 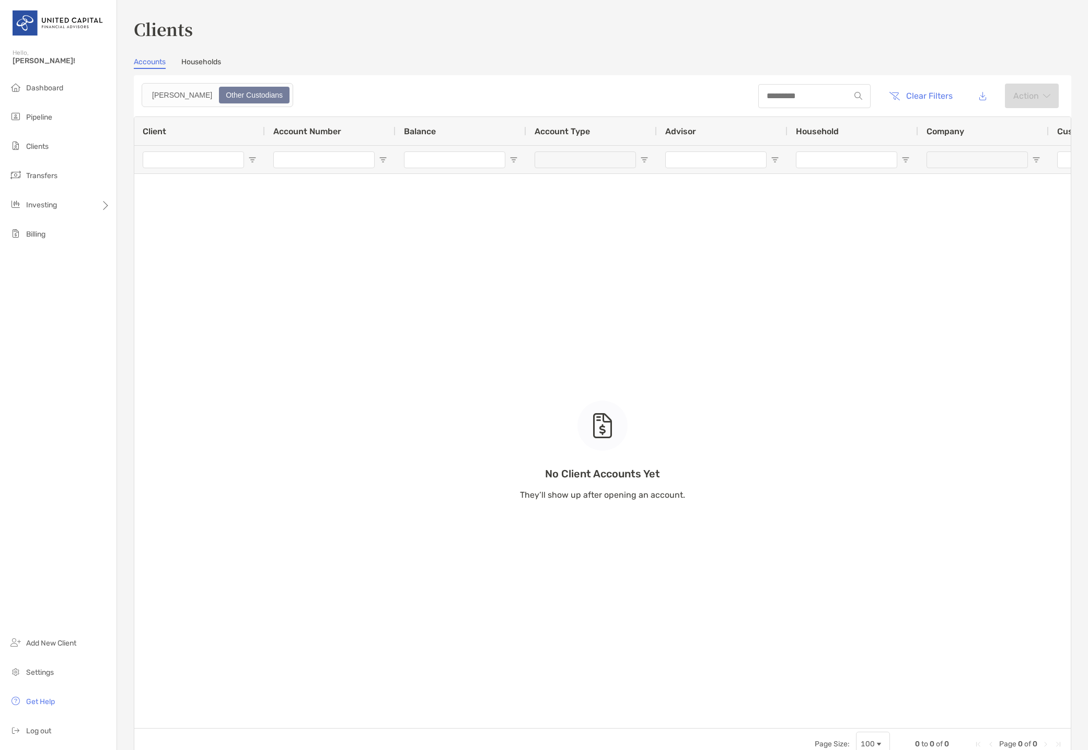 What do you see at coordinates (51, 643) in the screenshot?
I see `span: Add New Client` at bounding box center [51, 643].